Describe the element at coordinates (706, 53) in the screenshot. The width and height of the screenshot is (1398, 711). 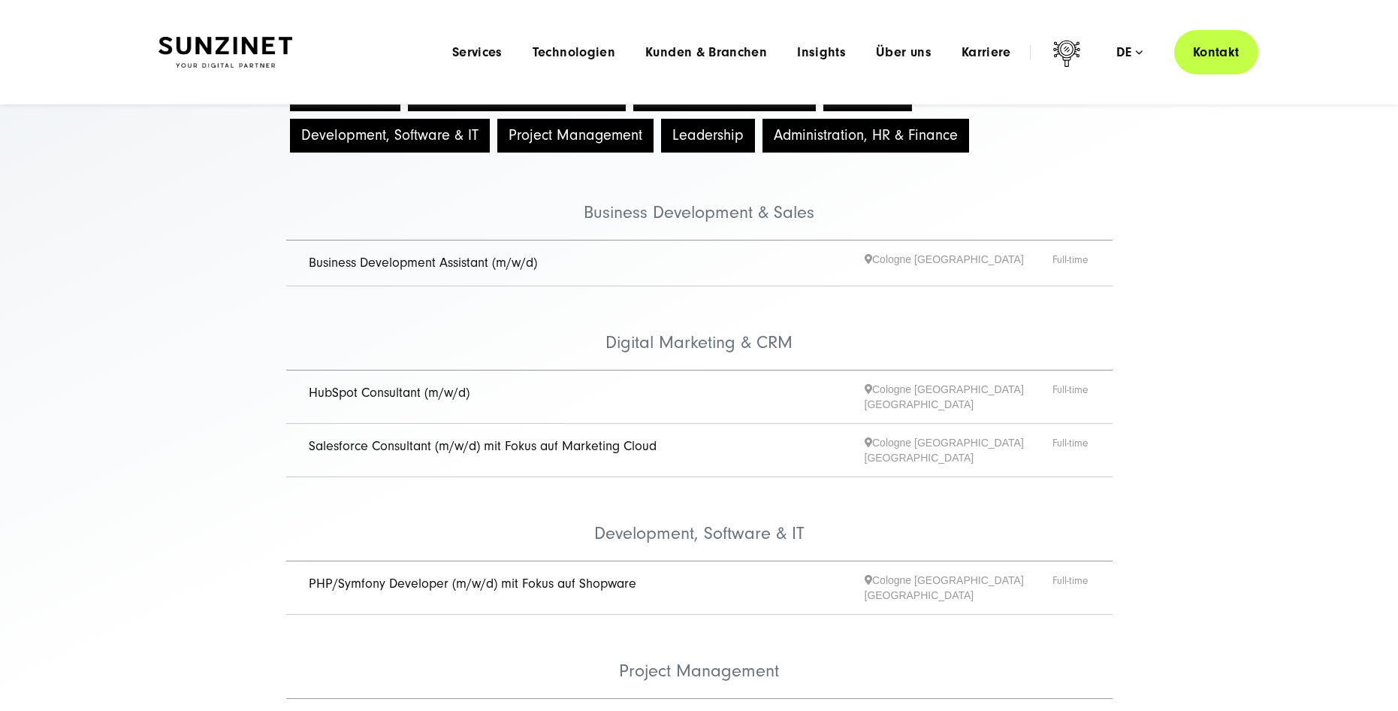
I see `a: Kunden & Branchen` at that location.